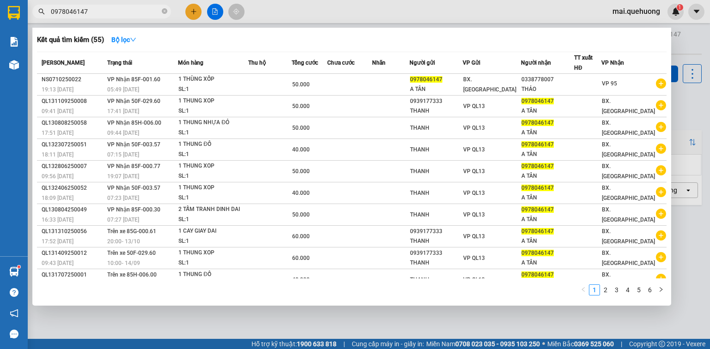 The height and width of the screenshot is (349, 710). Describe the element at coordinates (123, 242) in the screenshot. I see `span: 20:00 - 13/10` at that location.